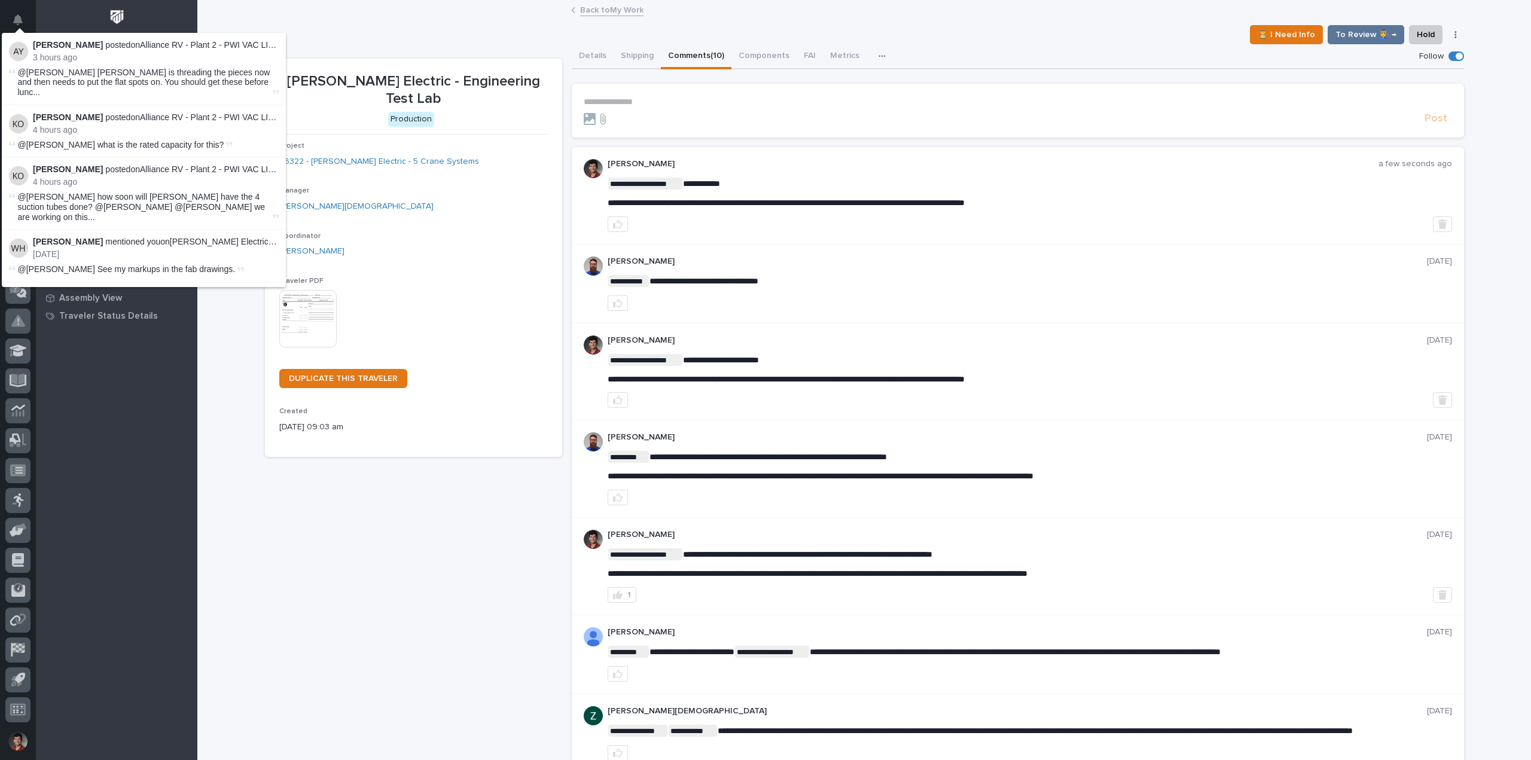 Image resolution: width=1531 pixels, height=760 pixels. Describe the element at coordinates (1286, 35) in the screenshot. I see `button: ⏳ I Need Info` at that location.